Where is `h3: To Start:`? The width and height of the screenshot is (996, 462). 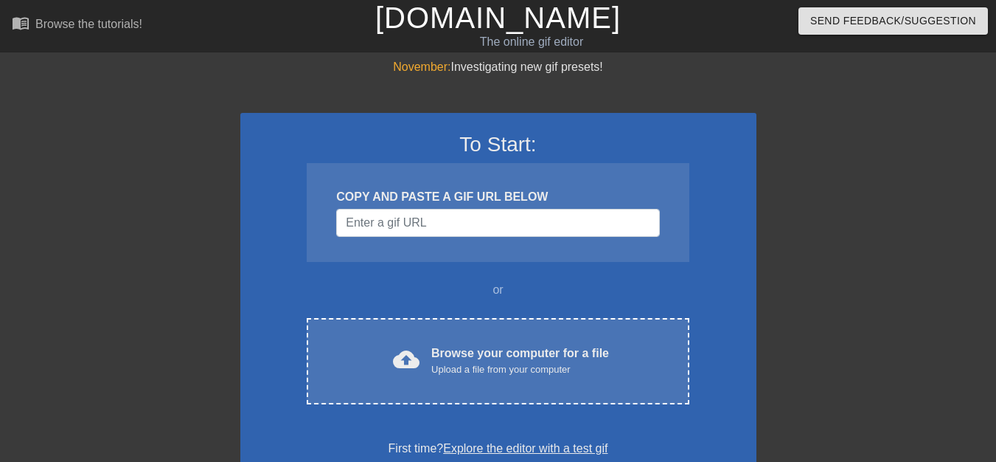 h3: To Start: is located at coordinates (498, 144).